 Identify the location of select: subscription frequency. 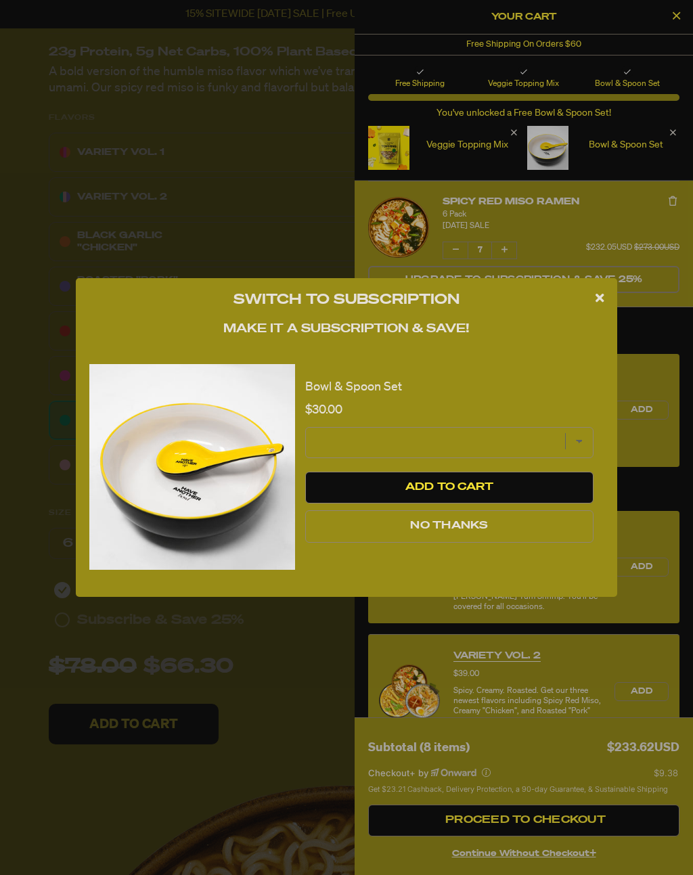
(449, 442).